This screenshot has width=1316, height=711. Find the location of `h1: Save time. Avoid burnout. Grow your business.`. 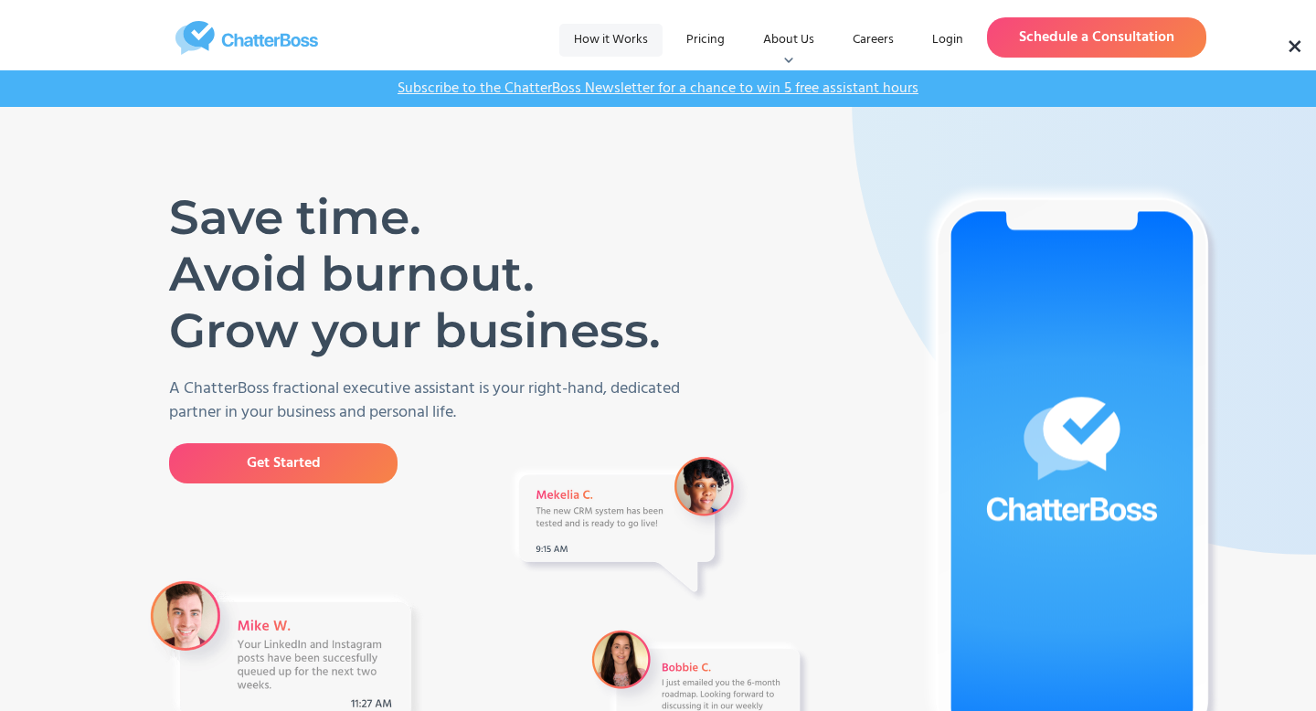

h1: Save time. Avoid burnout. Grow your business. is located at coordinates (422, 274).